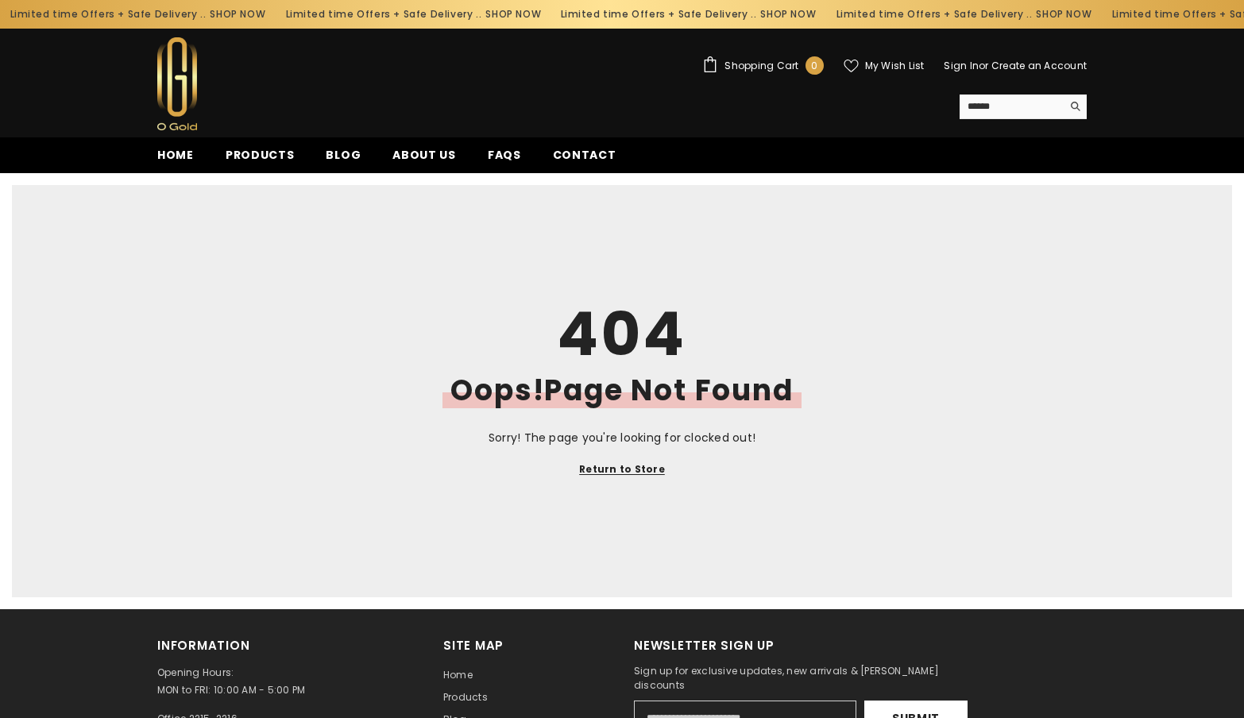 The height and width of the screenshot is (718, 1244). What do you see at coordinates (1039, 65) in the screenshot?
I see `a: Create an Account` at bounding box center [1039, 65].